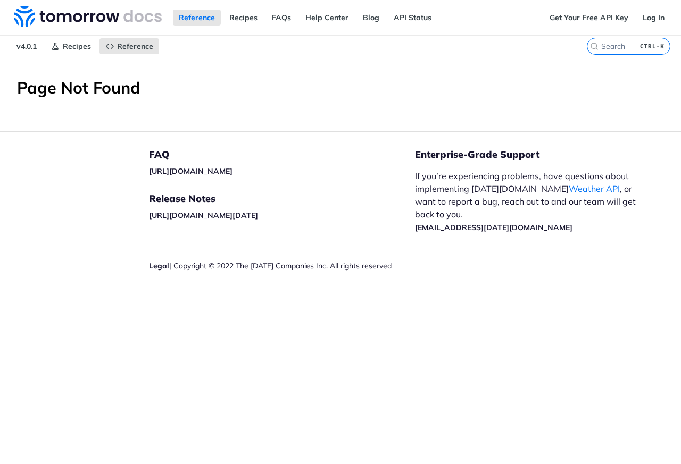 The image size is (681, 464). Describe the element at coordinates (535, 155) in the screenshot. I see `h5: Enterprise-Grade Support` at that location.